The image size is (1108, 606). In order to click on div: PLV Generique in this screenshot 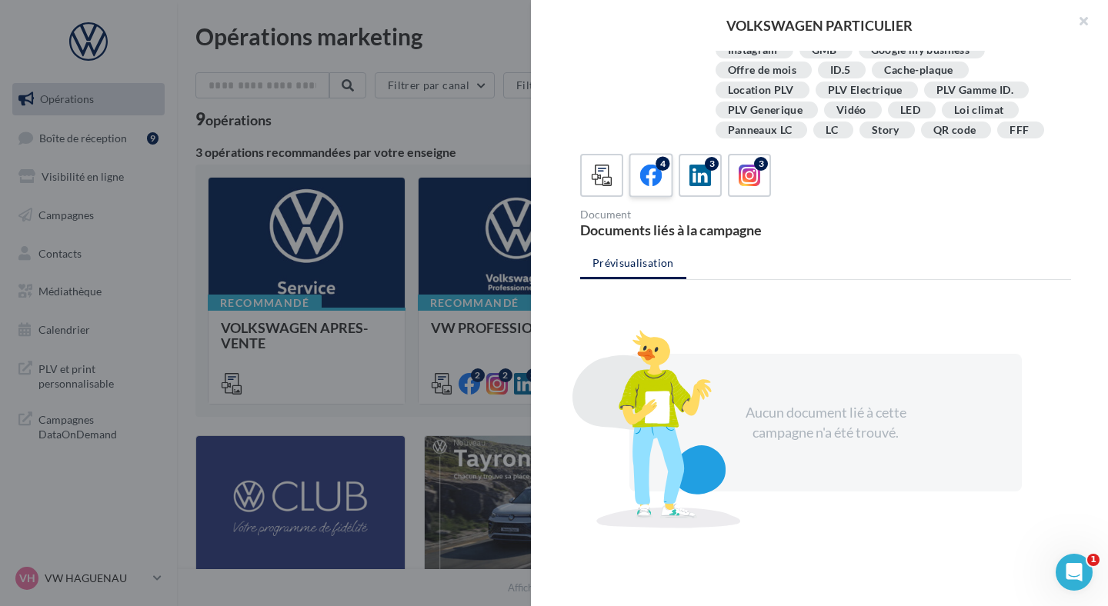, I will do `click(765, 110)`.